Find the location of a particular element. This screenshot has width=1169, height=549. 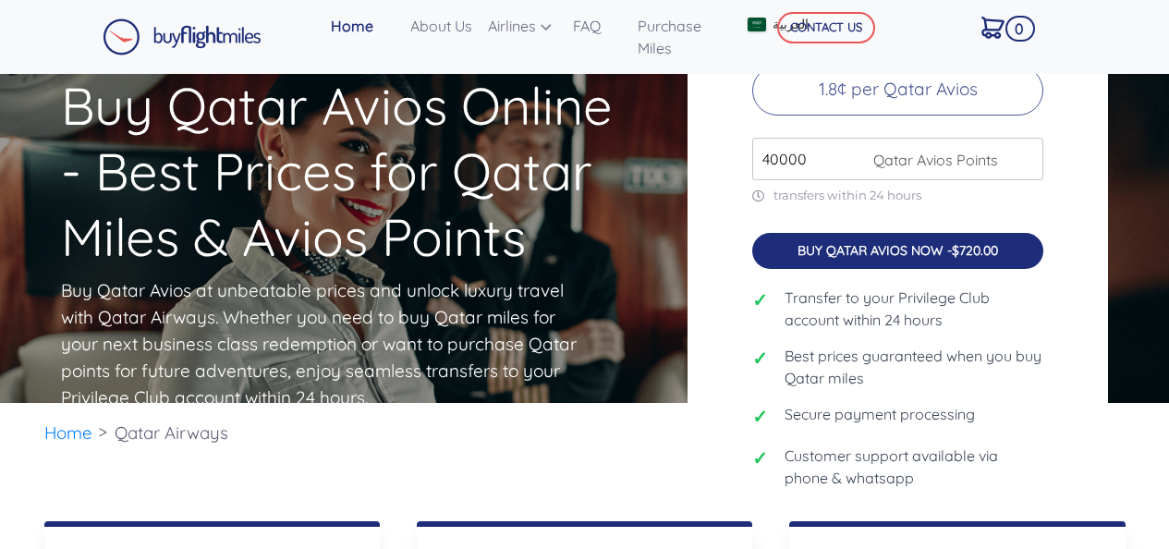

span: Secure payment processing is located at coordinates (880, 414).